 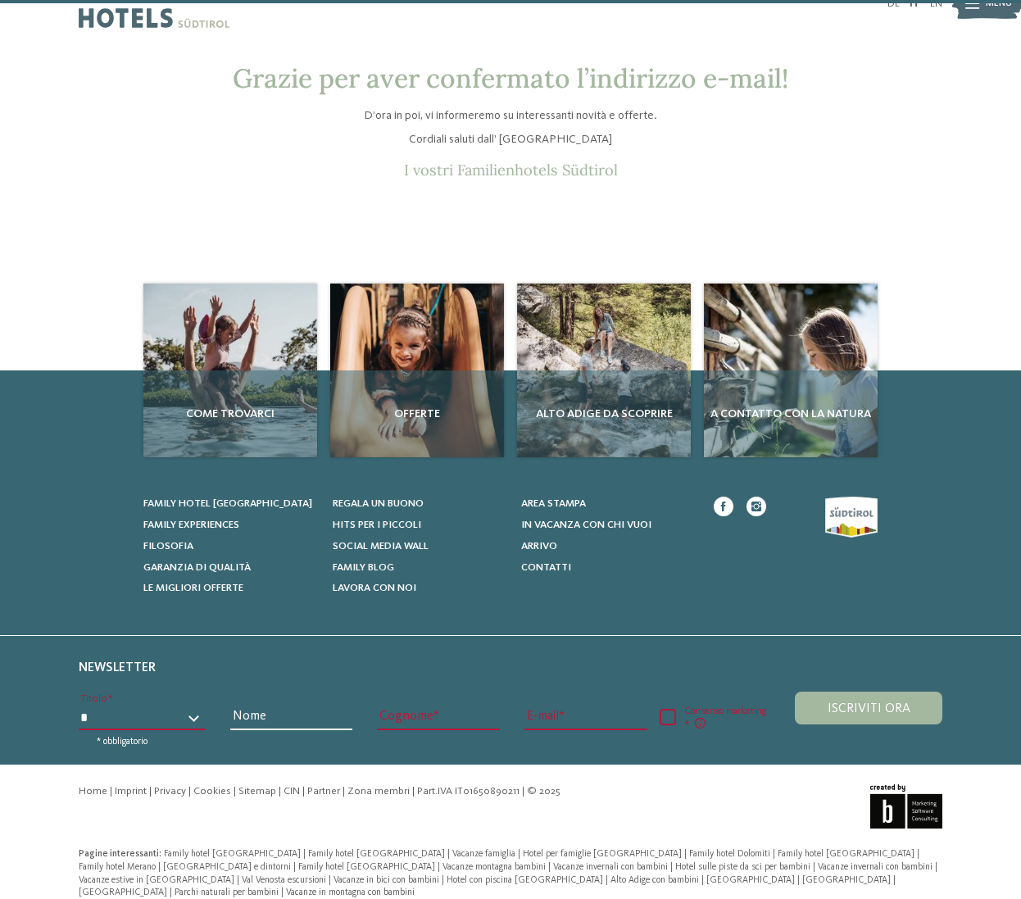 What do you see at coordinates (483, 854) in the screenshot?
I see `span: Vacanze famiglia` at bounding box center [483, 854].